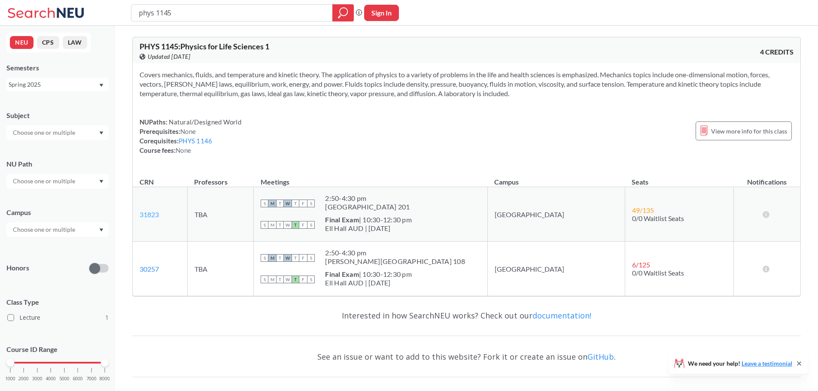  I want to click on label: Lecture, so click(58, 318).